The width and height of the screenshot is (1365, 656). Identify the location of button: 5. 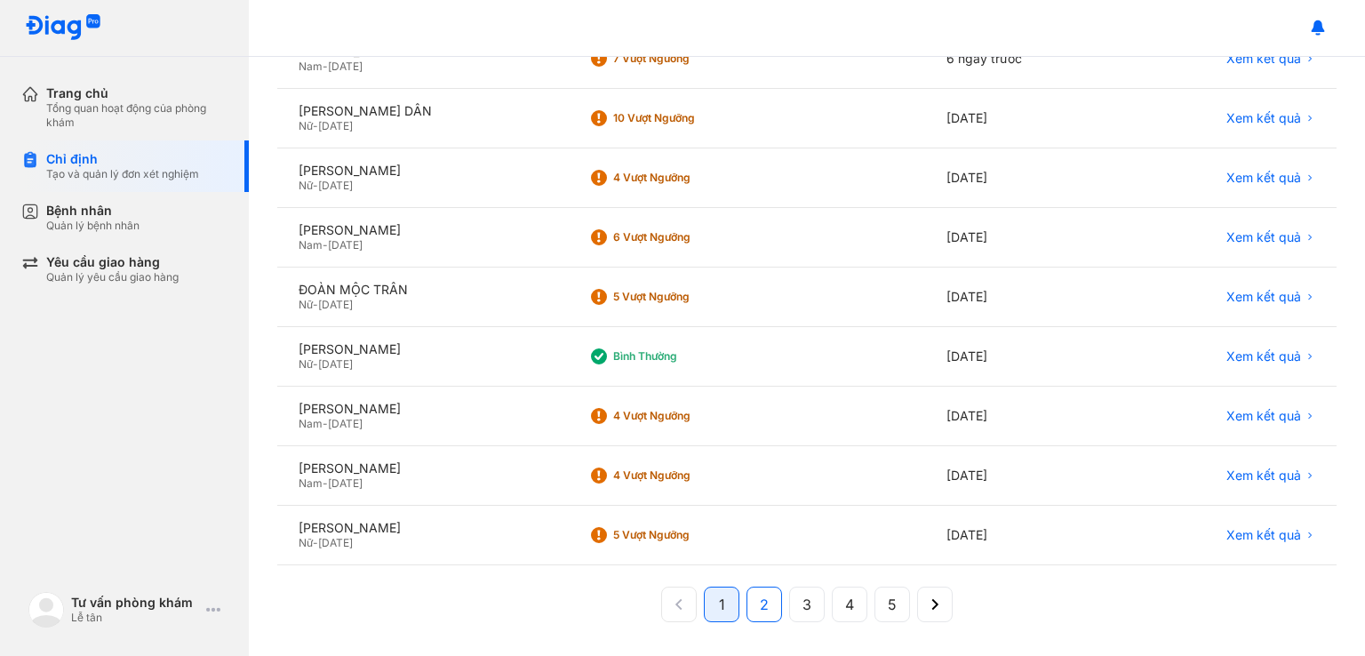
(892, 604).